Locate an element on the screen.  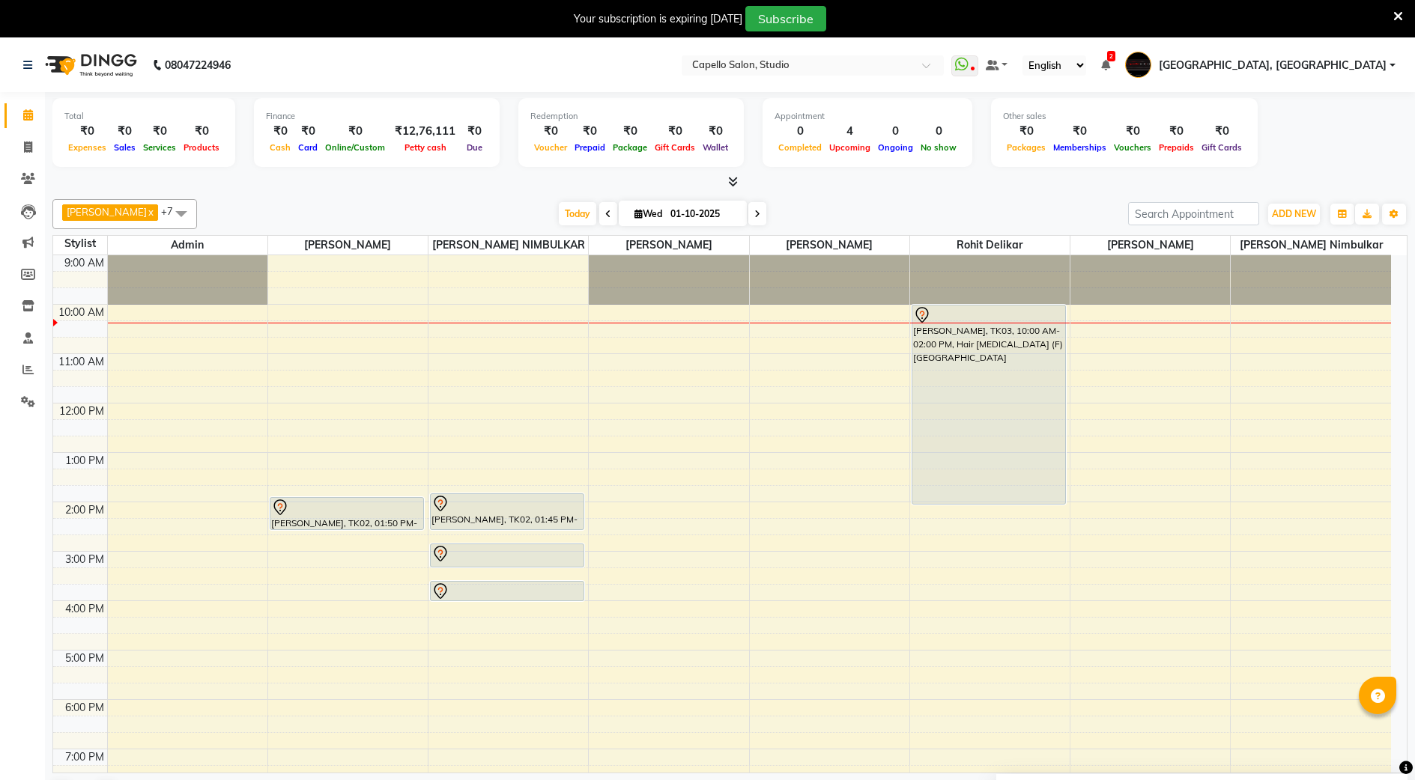
div: 10:00 AM is located at coordinates (81, 312).